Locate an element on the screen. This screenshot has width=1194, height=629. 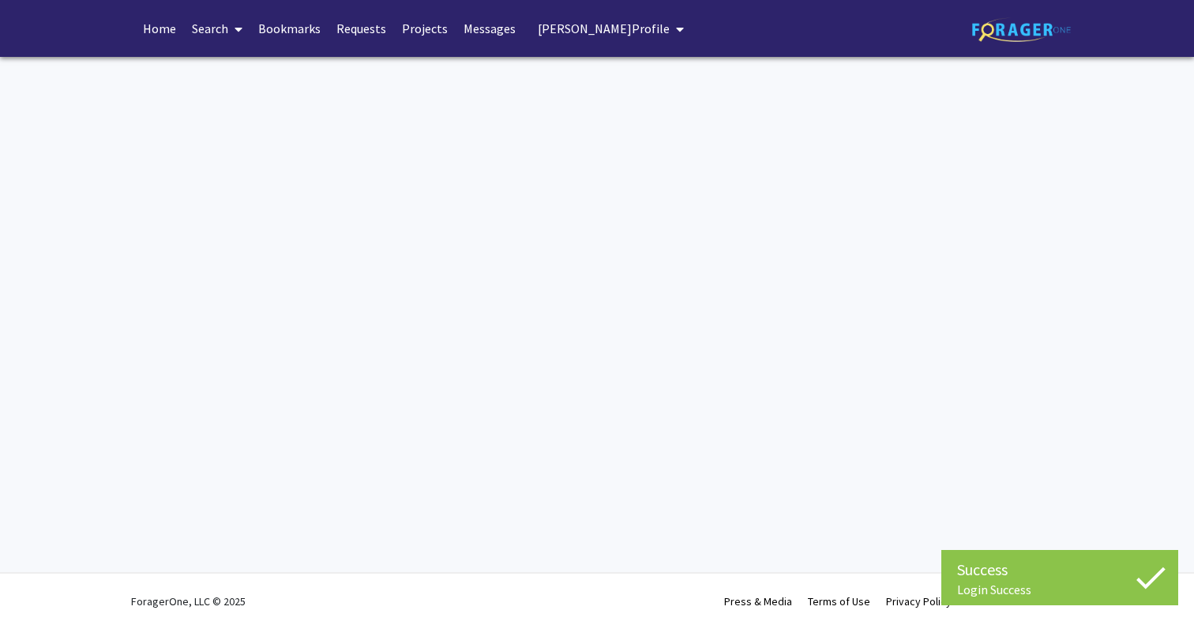
a: Messages is located at coordinates (490, 28).